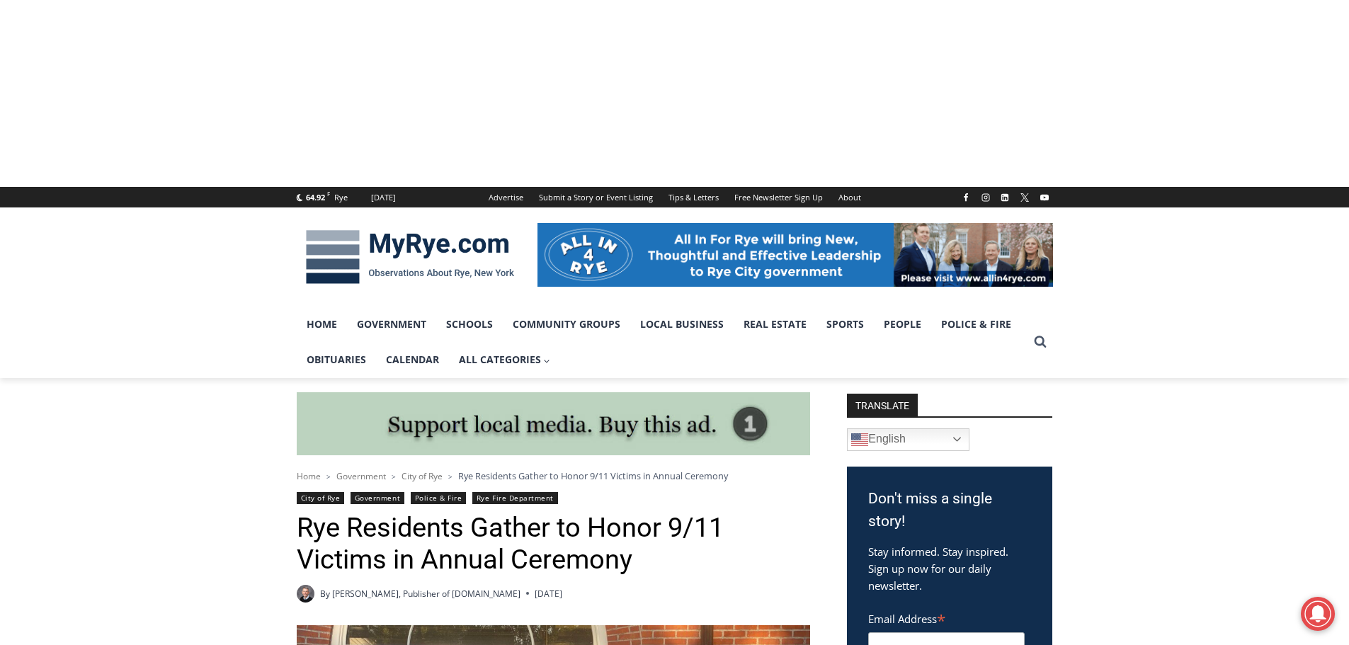 This screenshot has width=1349, height=645. What do you see at coordinates (1040, 342) in the screenshot?
I see `button: View Search Form` at bounding box center [1040, 342].